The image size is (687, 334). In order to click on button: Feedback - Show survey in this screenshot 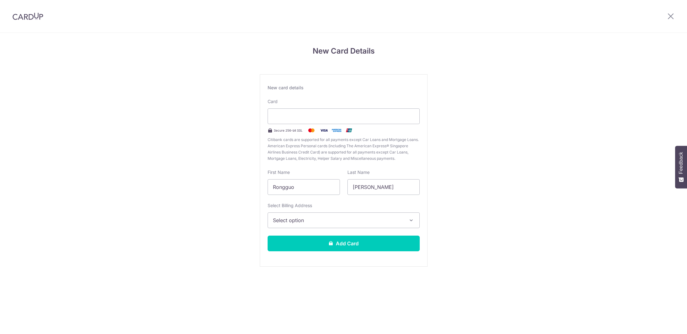, I will do `click(681, 167)`.